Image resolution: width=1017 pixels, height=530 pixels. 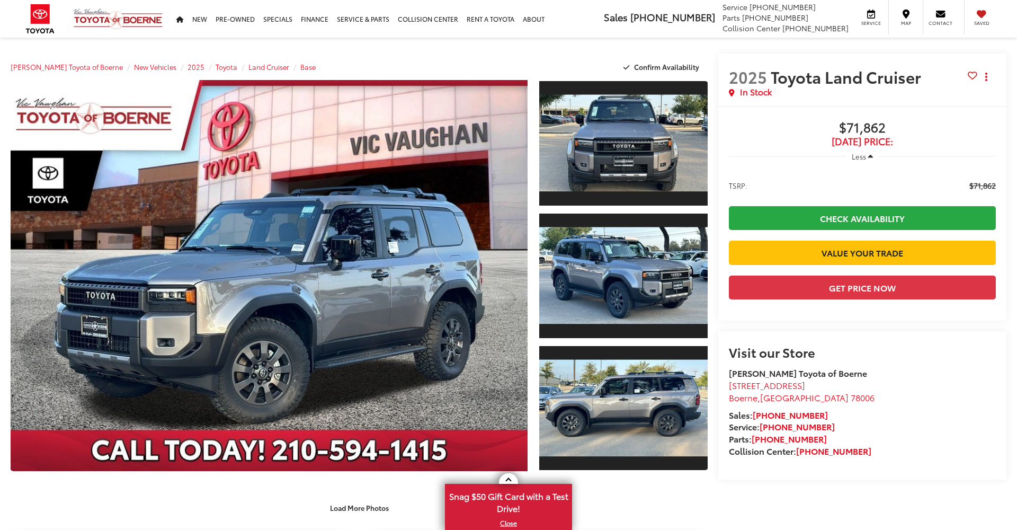 I want to click on span: 78006, so click(x=862, y=397).